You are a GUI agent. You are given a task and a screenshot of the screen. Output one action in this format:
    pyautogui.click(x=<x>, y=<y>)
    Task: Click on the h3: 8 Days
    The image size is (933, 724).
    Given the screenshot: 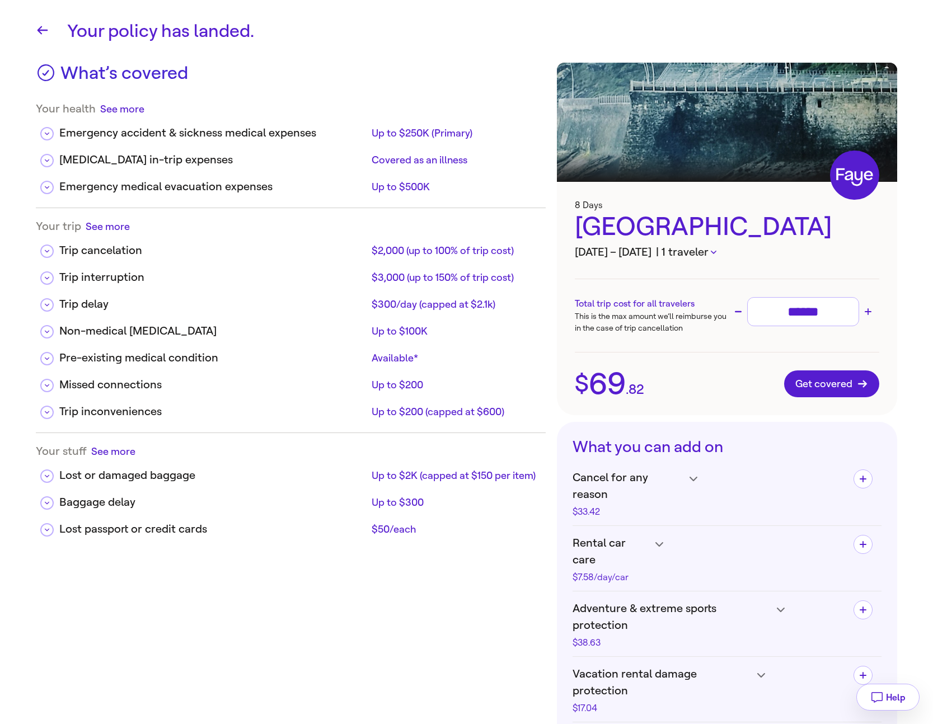 What is the action you would take?
    pyautogui.click(x=727, y=205)
    